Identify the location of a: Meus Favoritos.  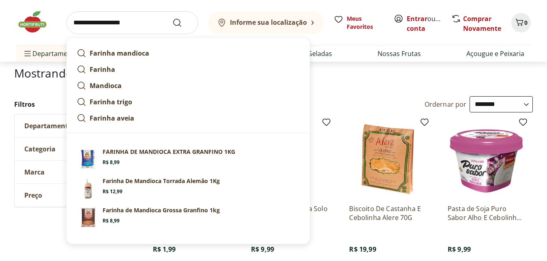
(359, 23).